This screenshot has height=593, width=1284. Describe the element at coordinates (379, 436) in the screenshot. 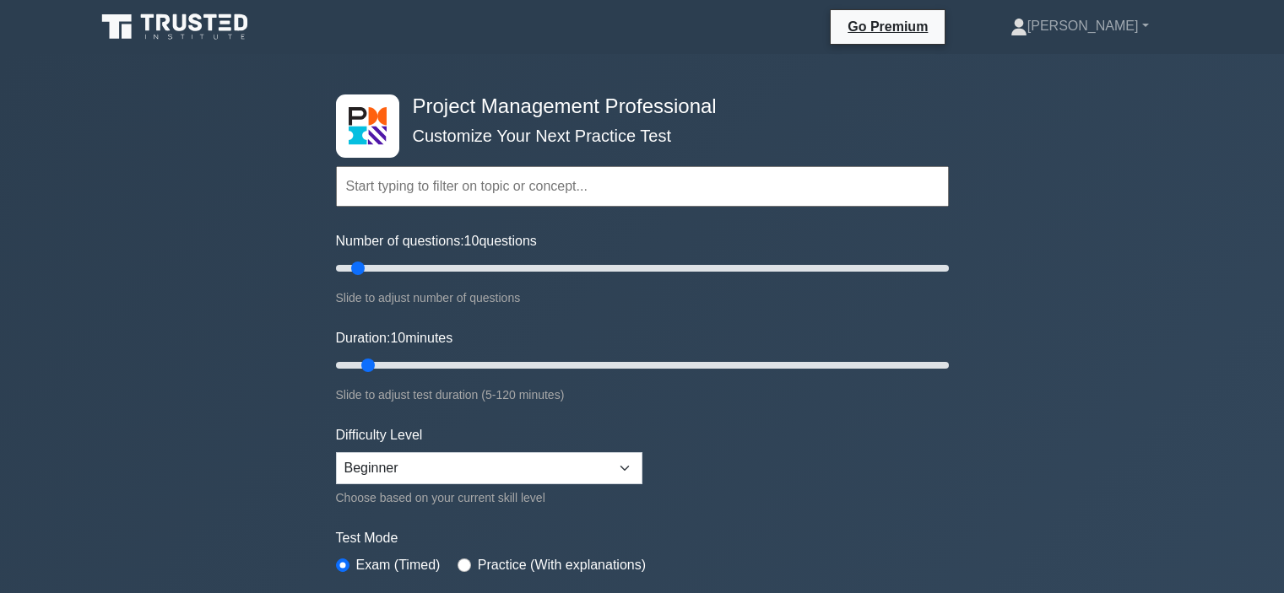

I see `label: Difficulty Level` at that location.